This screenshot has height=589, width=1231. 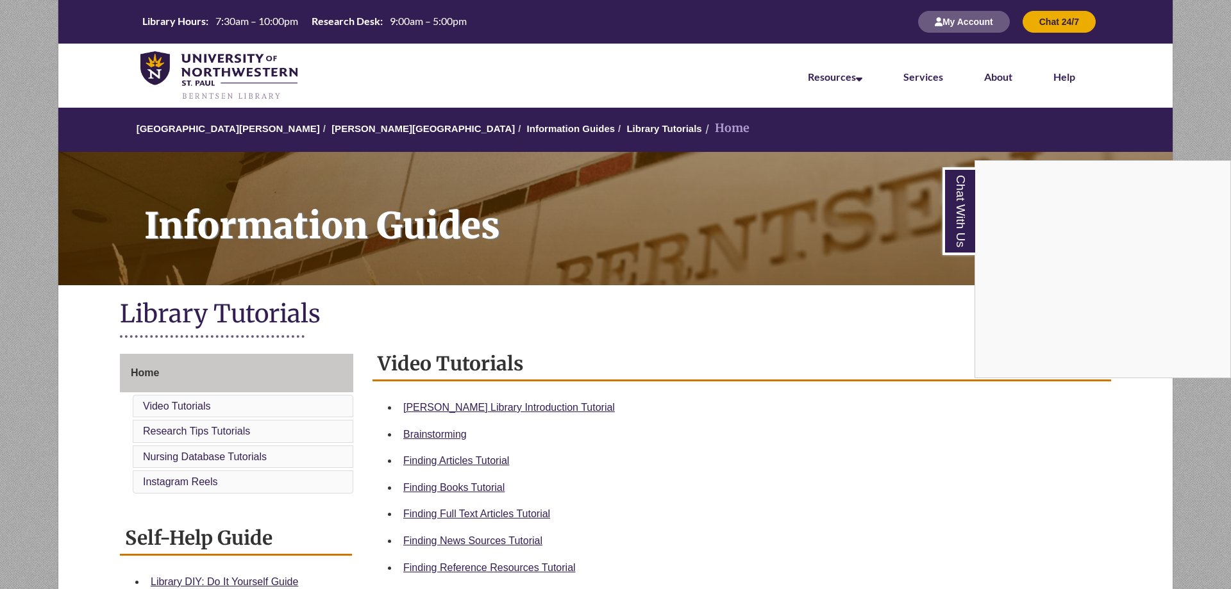 What do you see at coordinates (1103, 269) in the screenshot?
I see `div: Chat With Us` at bounding box center [1103, 269].